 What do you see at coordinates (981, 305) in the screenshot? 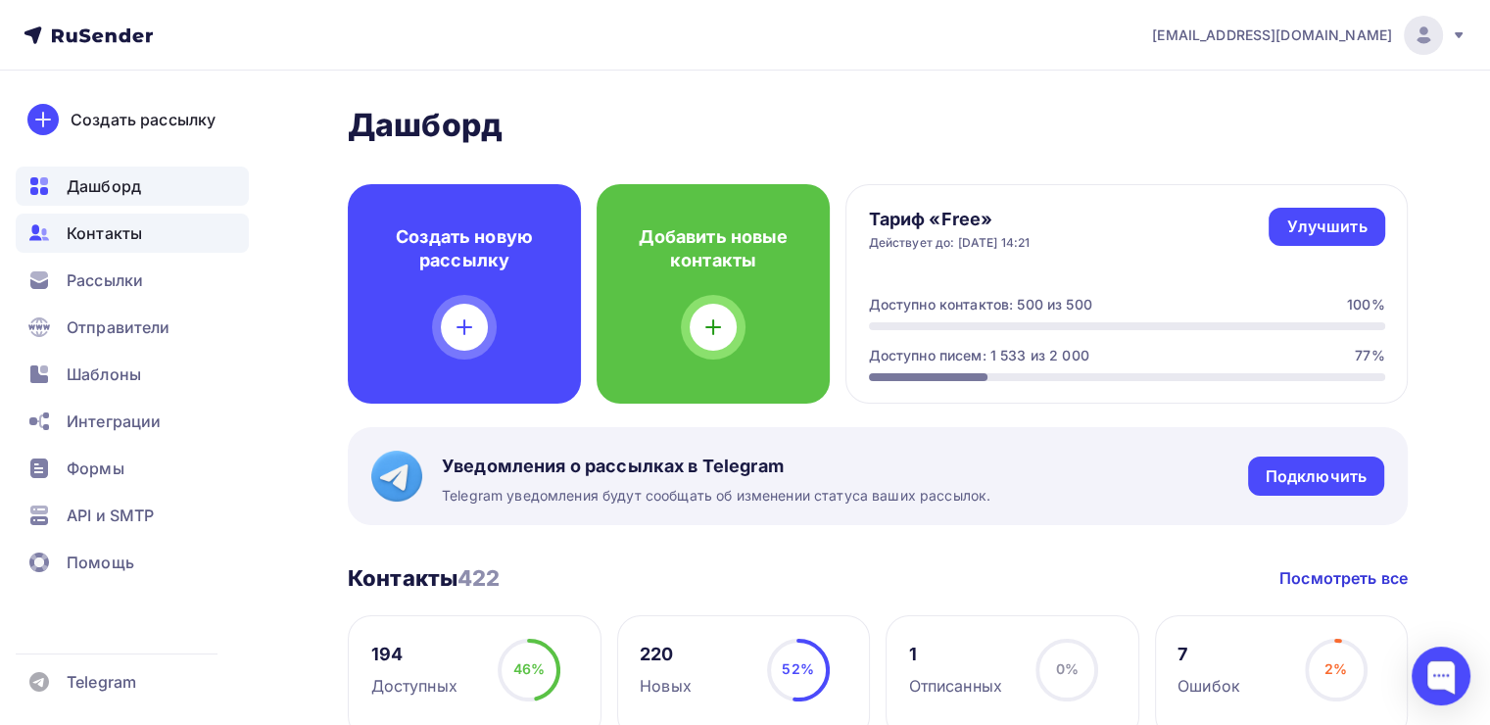
I see `div: Доступно контактов: 500 из 500` at bounding box center [981, 305].